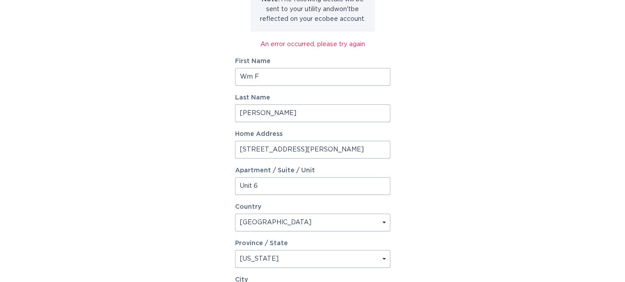  Describe the element at coordinates (248, 207) in the screenshot. I see `label: Country` at that location.